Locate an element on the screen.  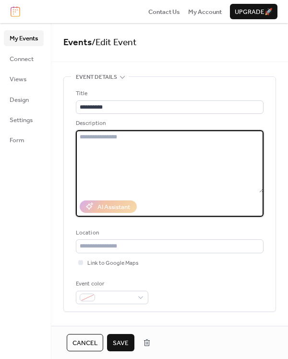
a: Events is located at coordinates (77, 42).